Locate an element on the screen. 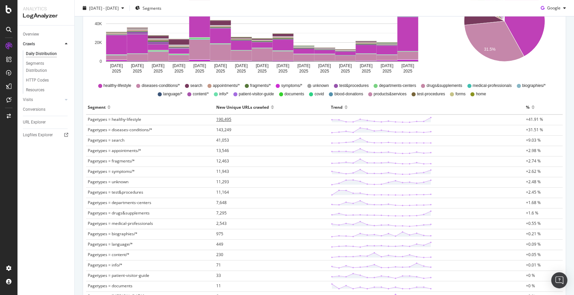 The height and width of the screenshot is (295, 574). a: Logfiles Explorer is located at coordinates (46, 135).